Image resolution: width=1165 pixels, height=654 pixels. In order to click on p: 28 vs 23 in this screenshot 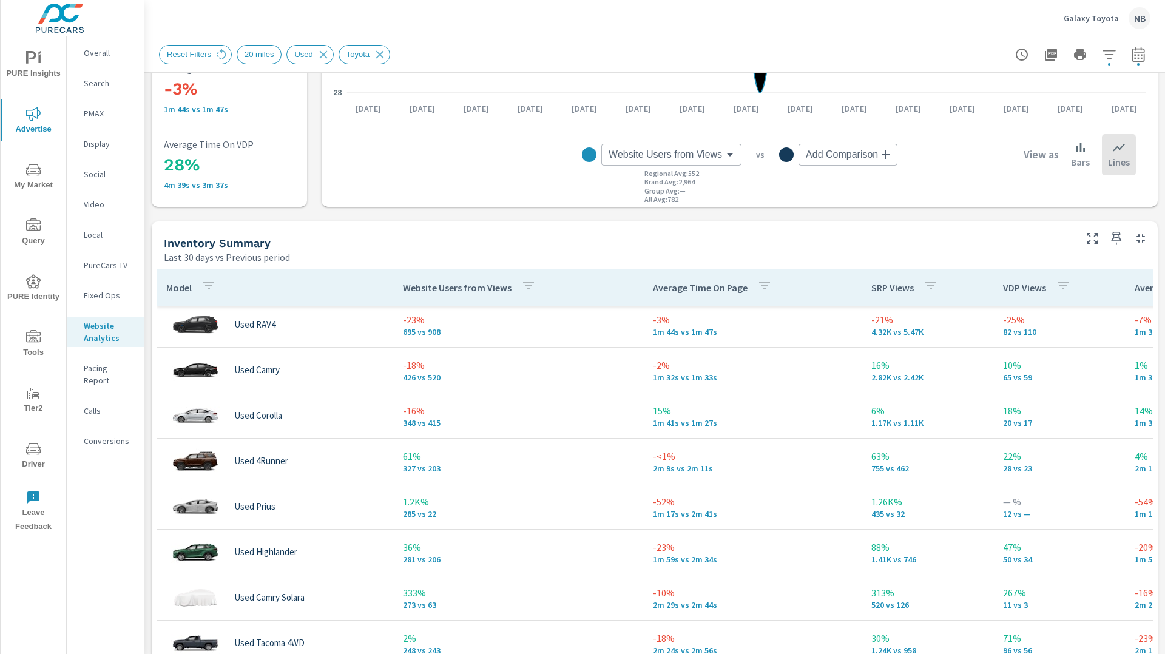, I will do `click(1058, 468)`.